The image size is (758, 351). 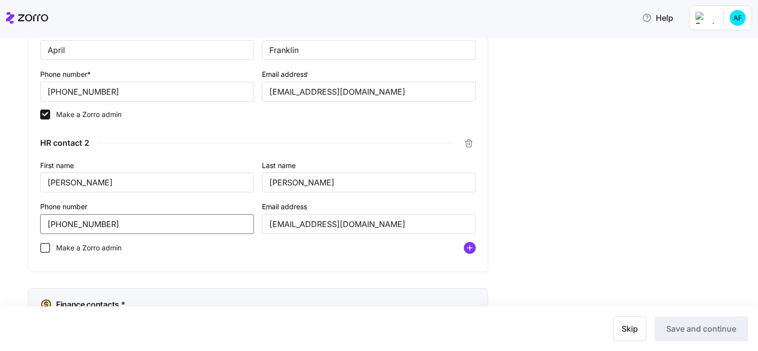 I want to click on span: Skip, so click(x=629, y=329).